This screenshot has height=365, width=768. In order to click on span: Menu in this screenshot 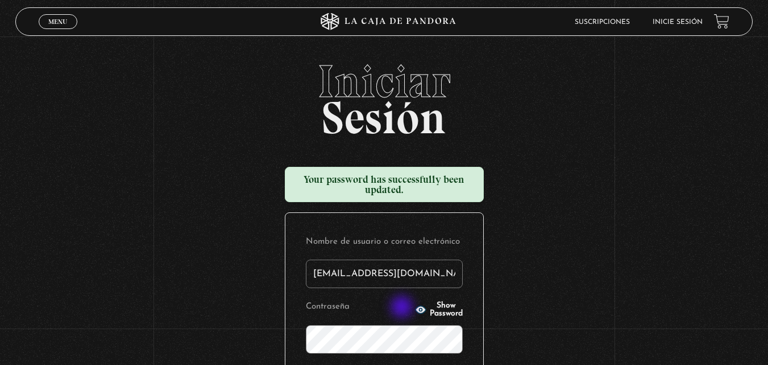, I will do `click(57, 22)`.